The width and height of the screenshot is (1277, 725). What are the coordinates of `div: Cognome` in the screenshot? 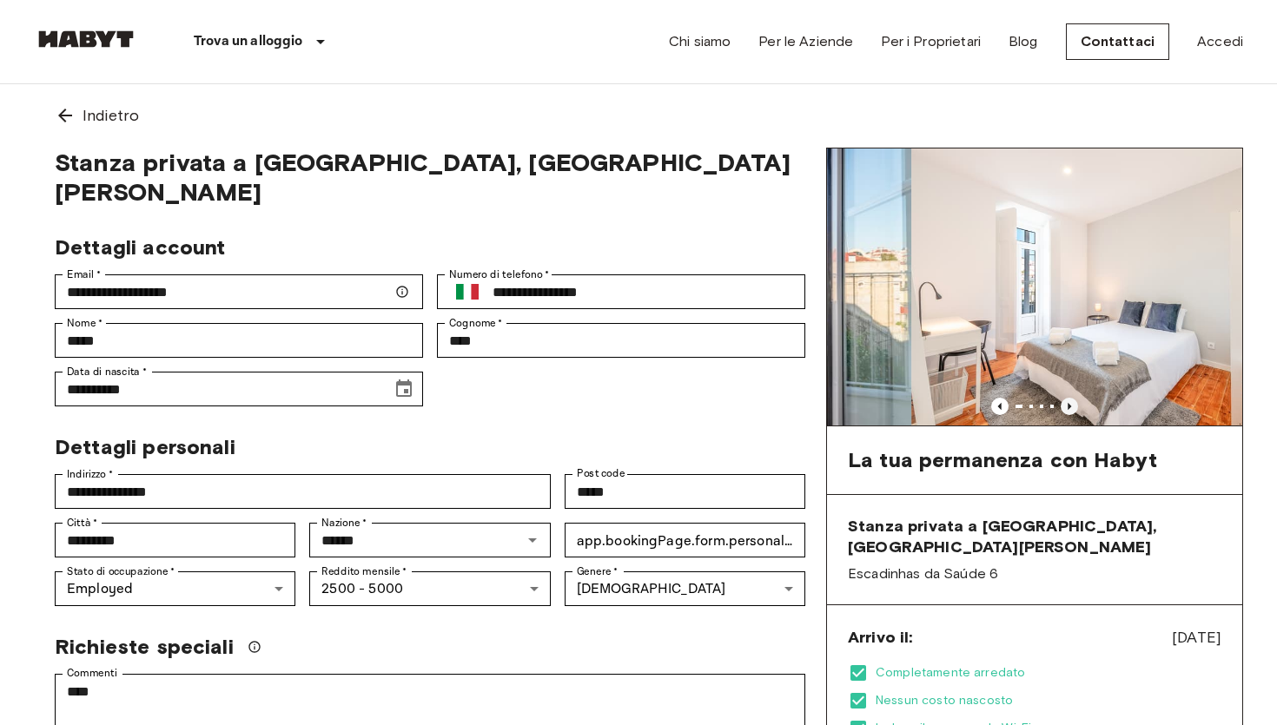 It's located at (621, 341).